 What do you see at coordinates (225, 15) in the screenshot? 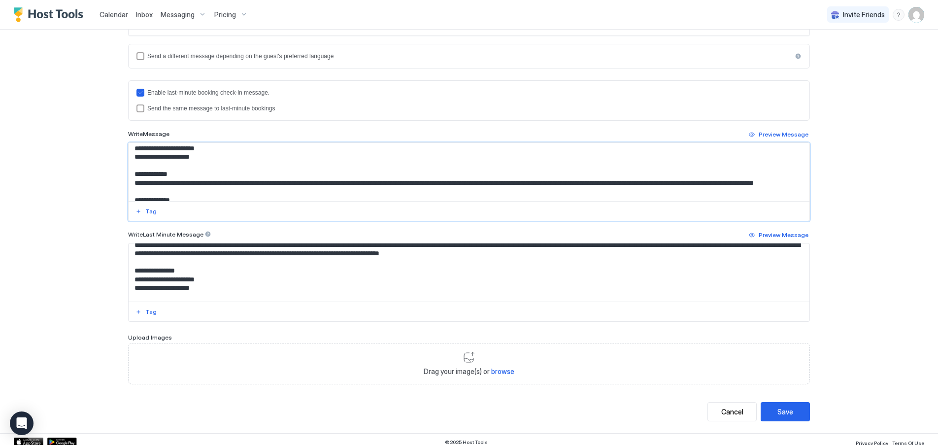
I see `span: Pricing` at bounding box center [225, 15].